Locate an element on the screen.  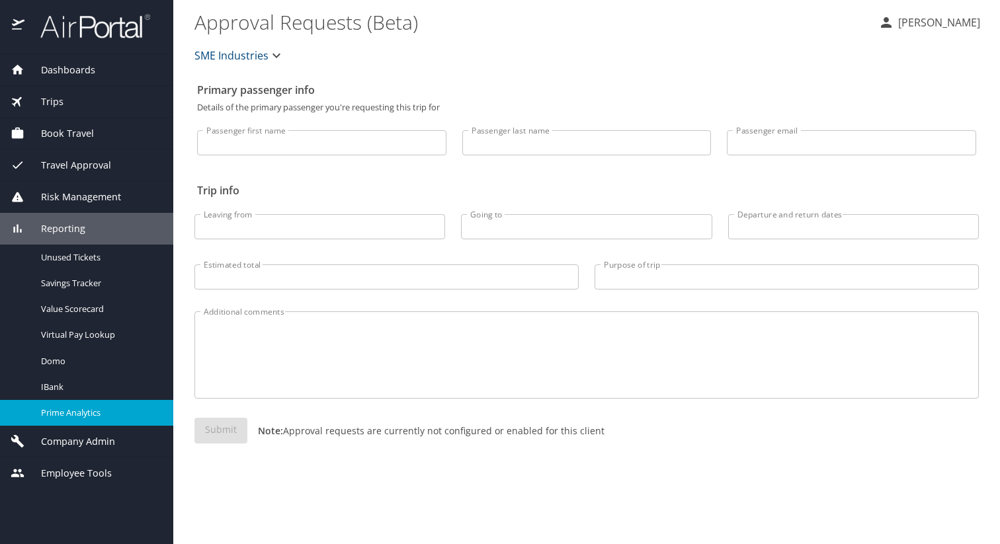
span: Reporting is located at coordinates (55, 229).